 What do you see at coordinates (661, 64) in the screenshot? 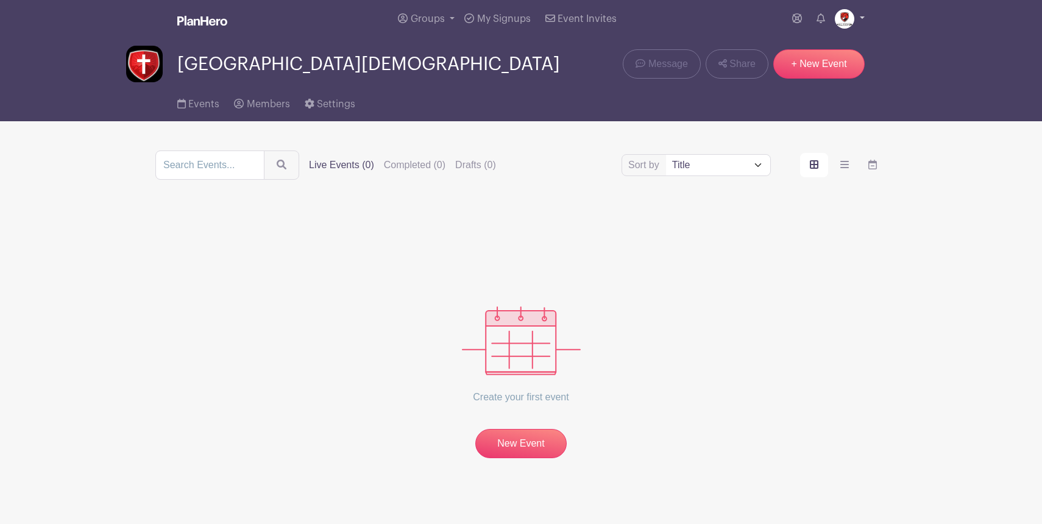
I see `a: Message` at bounding box center [661, 64].